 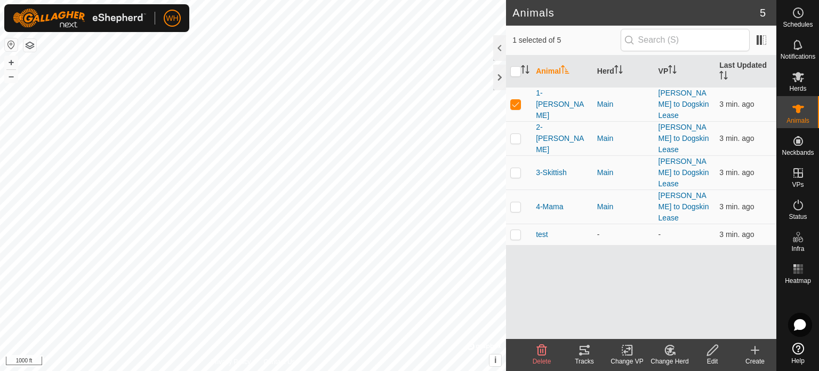 I want to click on div: Change Herd, so click(x=670, y=361).